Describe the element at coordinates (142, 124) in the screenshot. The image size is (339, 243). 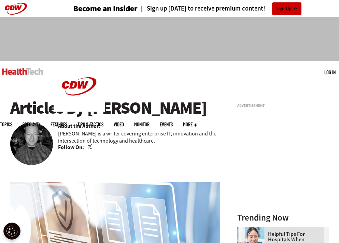
I see `a: MonITor` at that location.